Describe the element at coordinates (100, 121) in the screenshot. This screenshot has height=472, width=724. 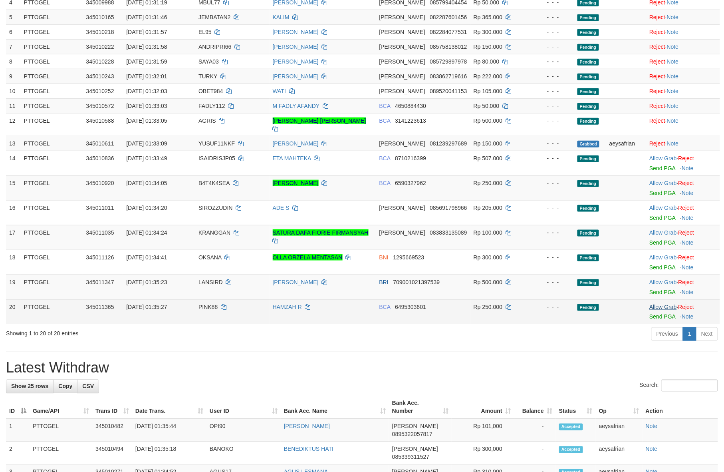
I see `span: 345010588` at that location.